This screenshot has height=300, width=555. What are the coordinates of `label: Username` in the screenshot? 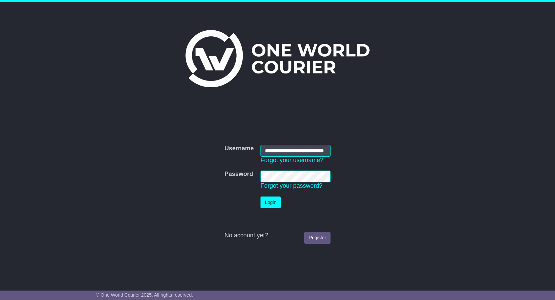 It's located at (239, 148).